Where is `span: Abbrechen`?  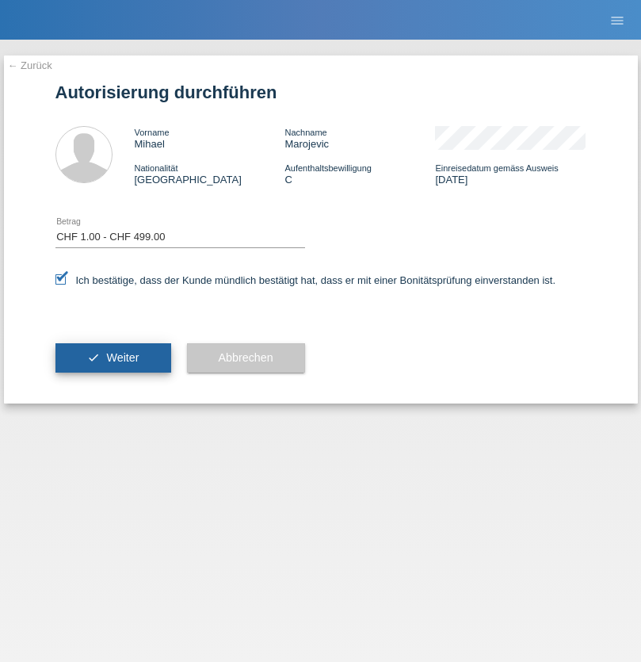
span: Abbrechen is located at coordinates (246, 358).